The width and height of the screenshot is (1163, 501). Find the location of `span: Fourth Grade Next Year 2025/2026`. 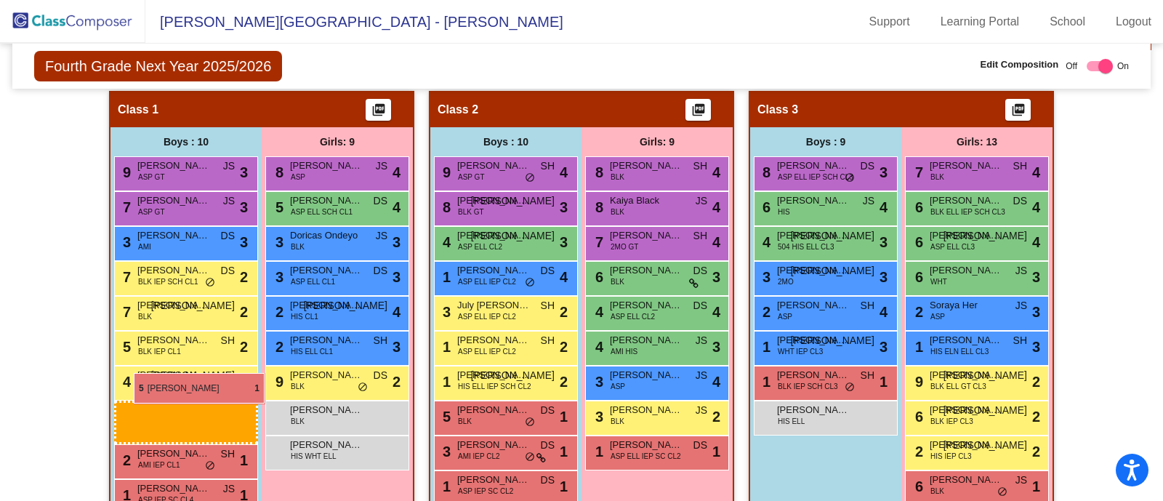

span: Fourth Grade Next Year 2025/2026 is located at coordinates (158, 66).